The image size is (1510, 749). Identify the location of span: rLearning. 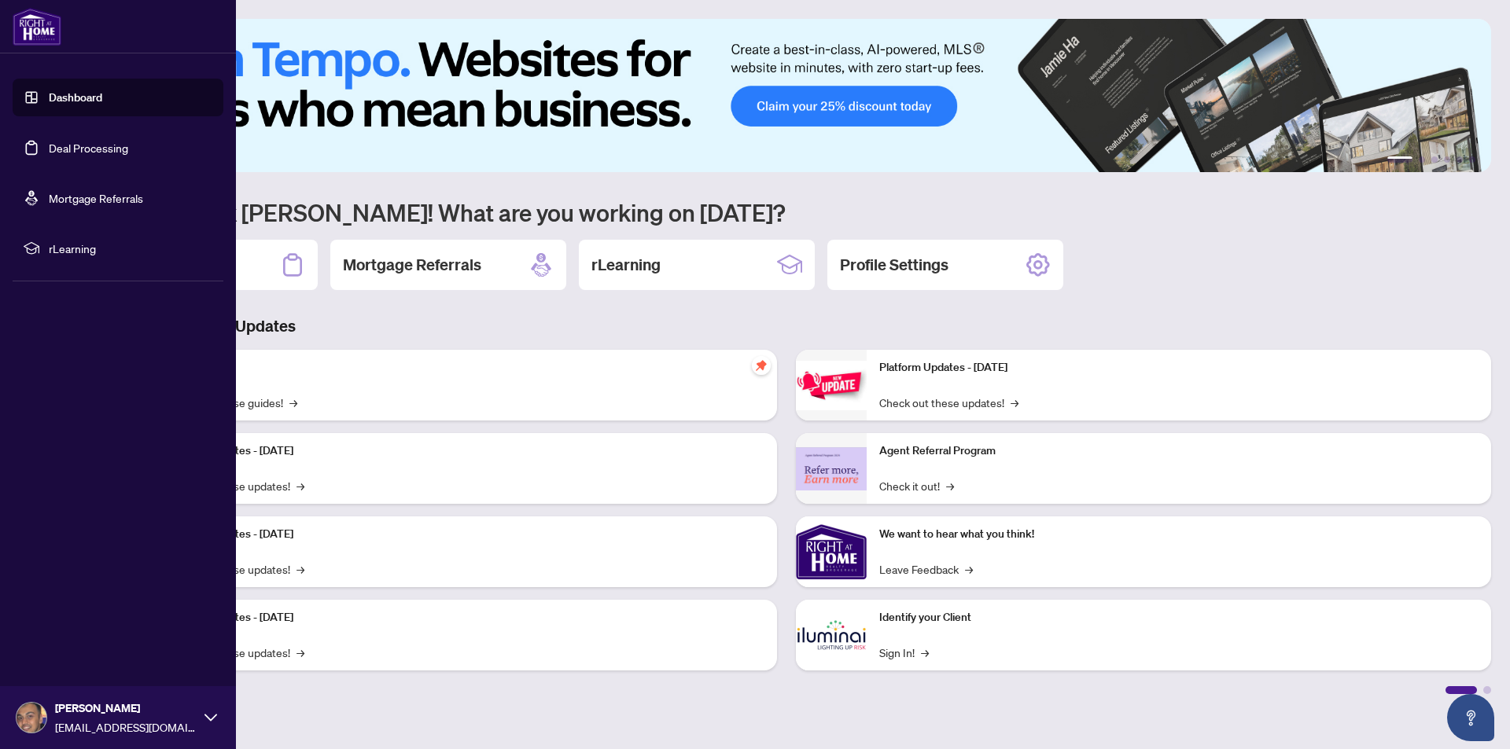
(131, 249).